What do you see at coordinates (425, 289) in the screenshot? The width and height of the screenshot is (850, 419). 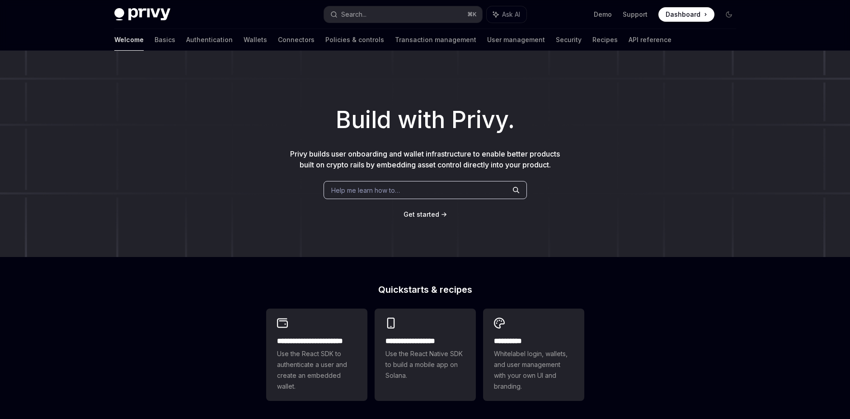 I see `h2: Quickstarts & recipes` at bounding box center [425, 289].